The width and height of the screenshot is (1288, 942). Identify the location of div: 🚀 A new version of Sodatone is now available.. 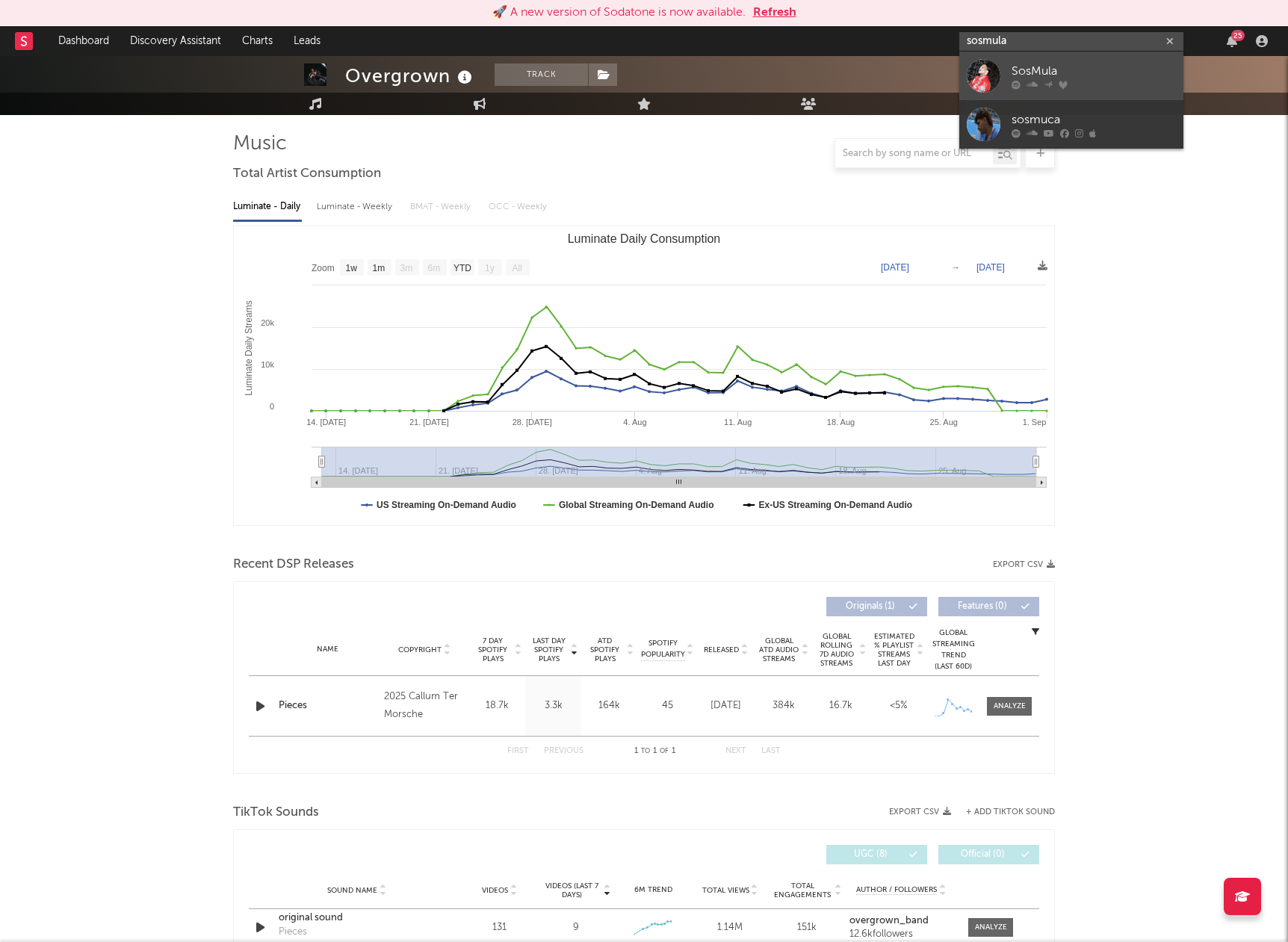
(619, 12).